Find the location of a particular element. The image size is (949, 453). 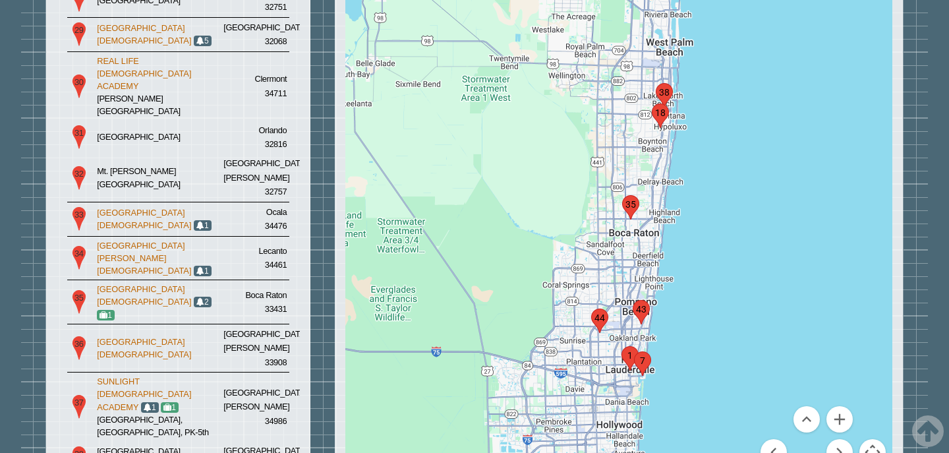

p: 29 is located at coordinates (79, 34).